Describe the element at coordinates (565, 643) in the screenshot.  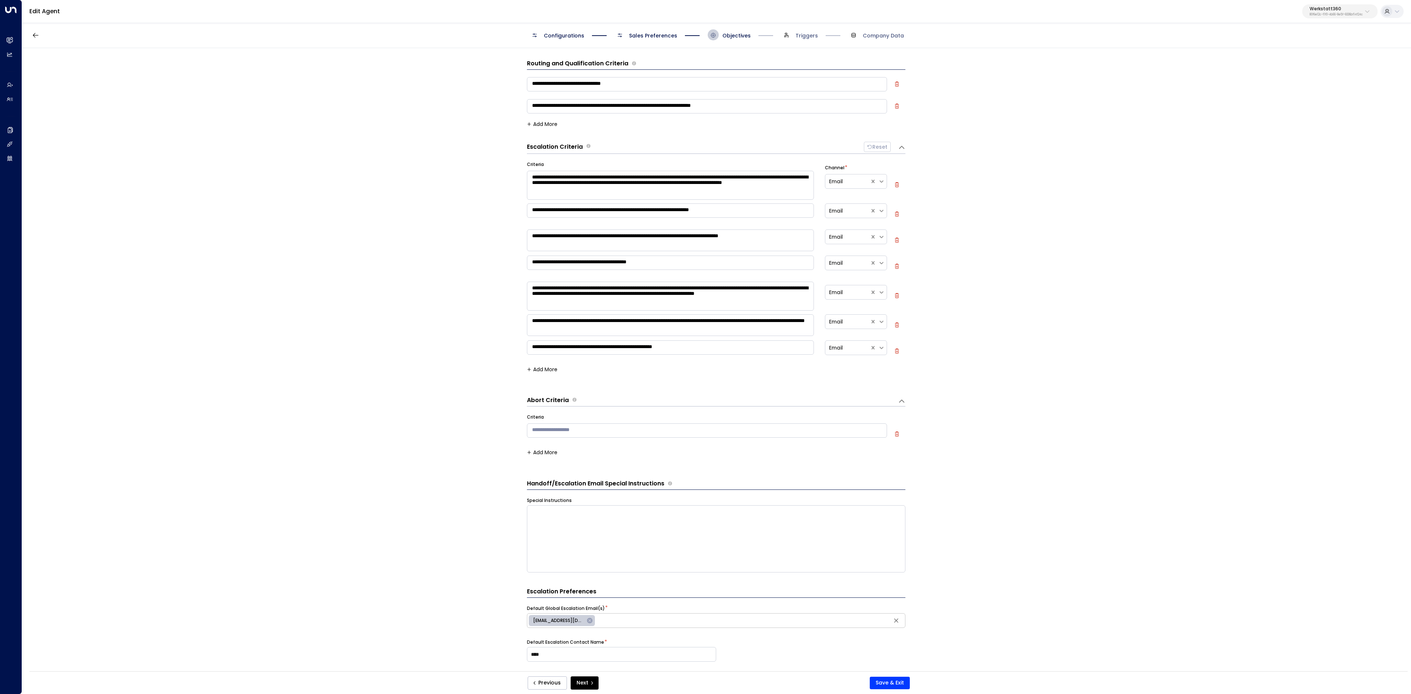
I see `label: Default Escalation Contact Name` at that location.